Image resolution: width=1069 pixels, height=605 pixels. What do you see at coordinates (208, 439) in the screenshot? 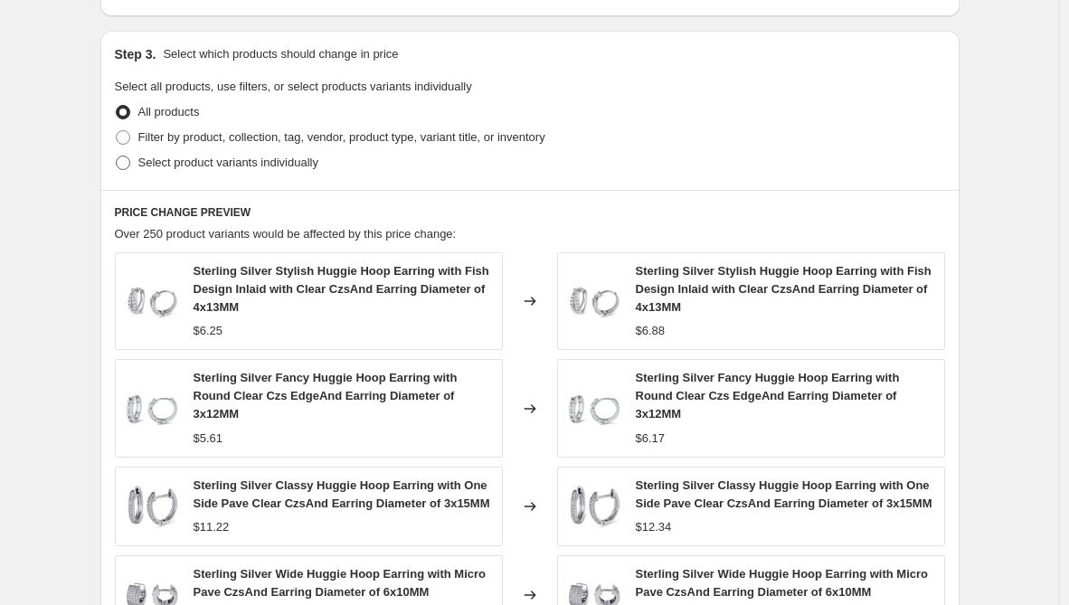
I see `div: $5.61` at bounding box center [208, 439].